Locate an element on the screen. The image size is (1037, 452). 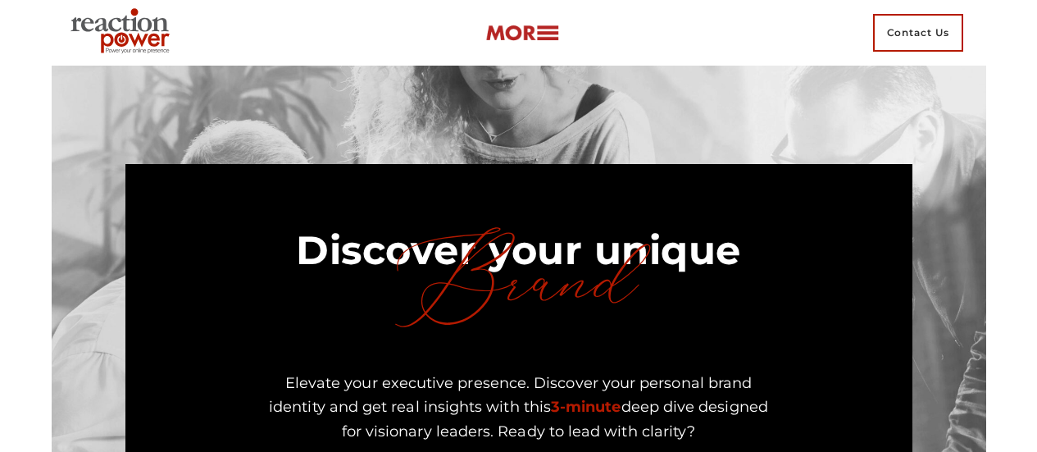
img: Executive Branding | Personal Branding Agency is located at coordinates (123, 33).